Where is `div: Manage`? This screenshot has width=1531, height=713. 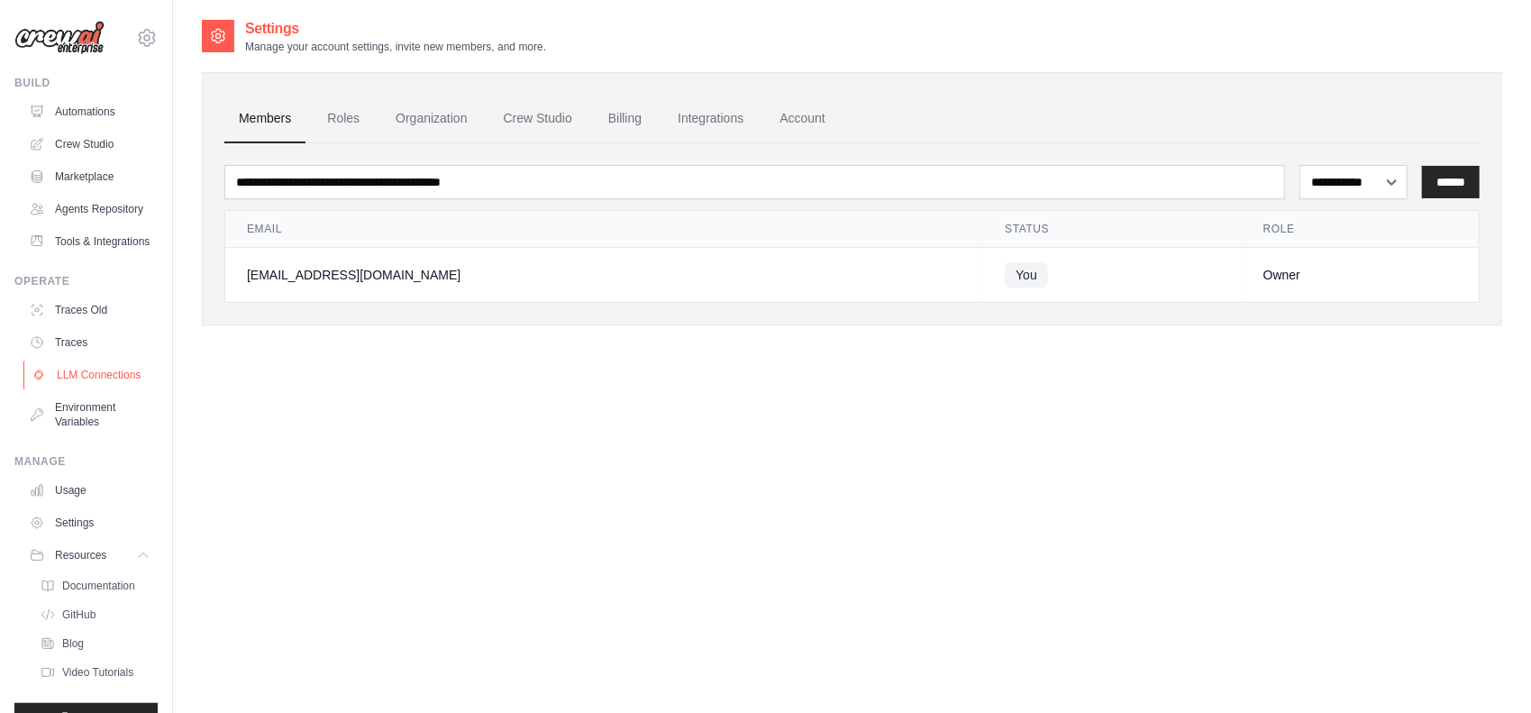 div: Manage is located at coordinates (86, 461).